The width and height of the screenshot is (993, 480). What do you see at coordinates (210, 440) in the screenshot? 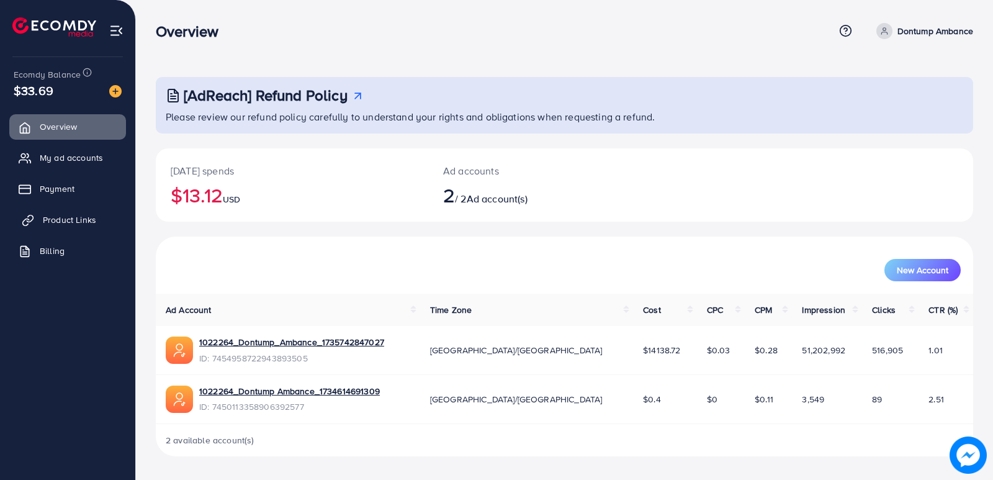
I see `span: 2 available account(s)` at bounding box center [210, 440].